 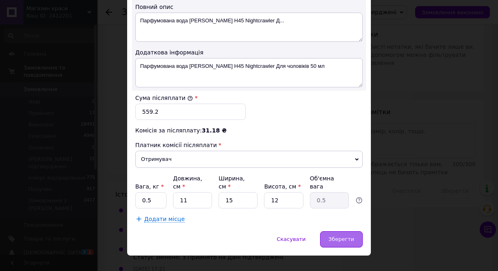 What do you see at coordinates (149, 186) in the screenshot?
I see `label: Вага, кг` at bounding box center [149, 186].